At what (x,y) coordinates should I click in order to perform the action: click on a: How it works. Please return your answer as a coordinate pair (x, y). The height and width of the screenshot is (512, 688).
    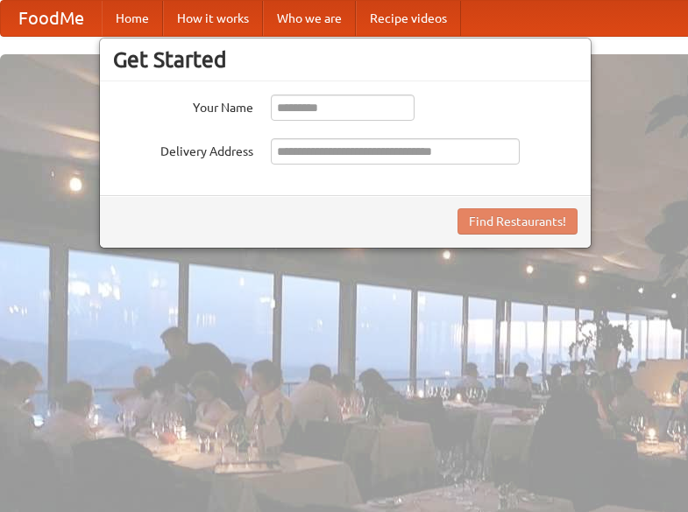
    Looking at the image, I should click on (213, 18).